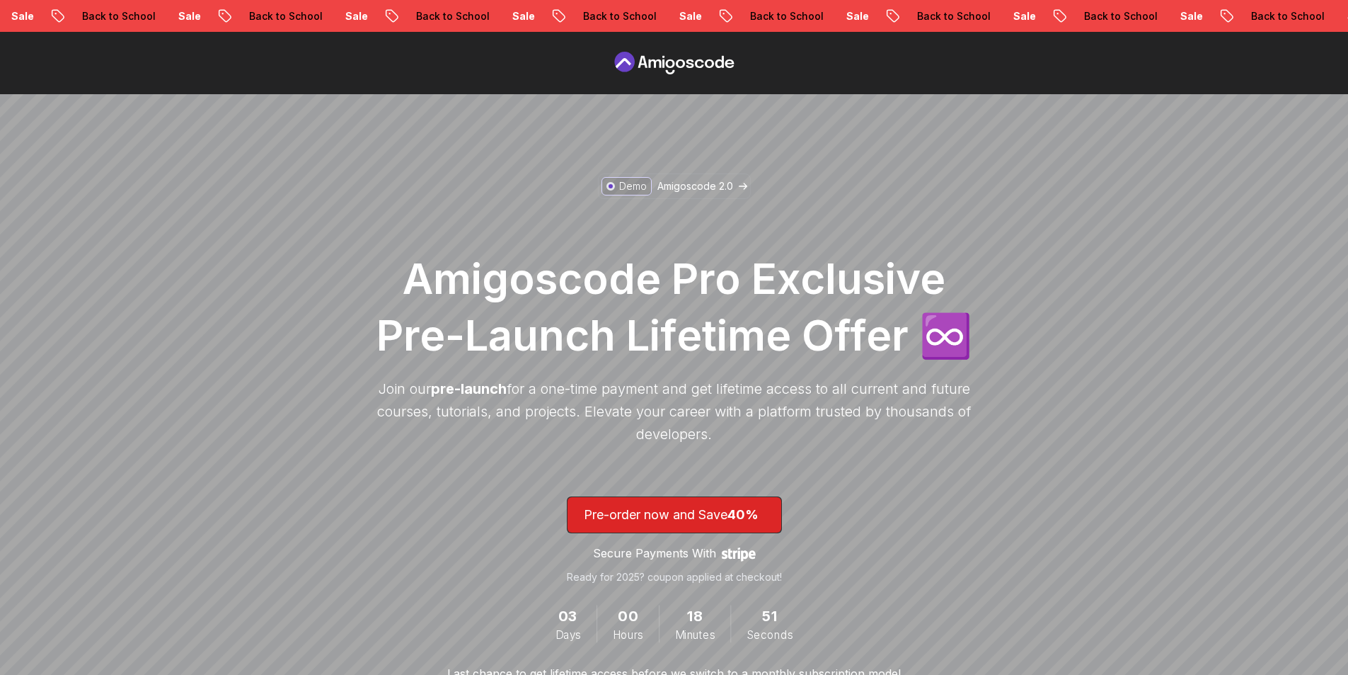 The height and width of the screenshot is (675, 1348). I want to click on p: Pre-order now and Save, so click(675, 515).